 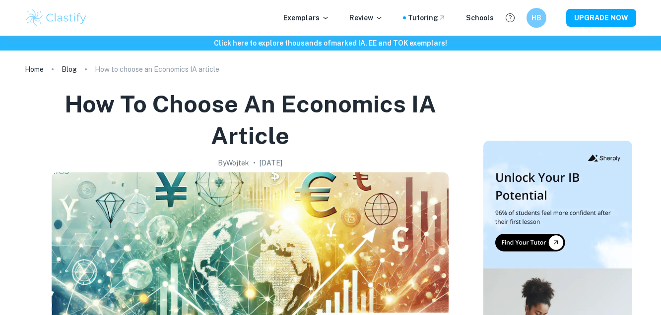 What do you see at coordinates (233, 163) in the screenshot?
I see `h2: By Wojtek` at bounding box center [233, 163].